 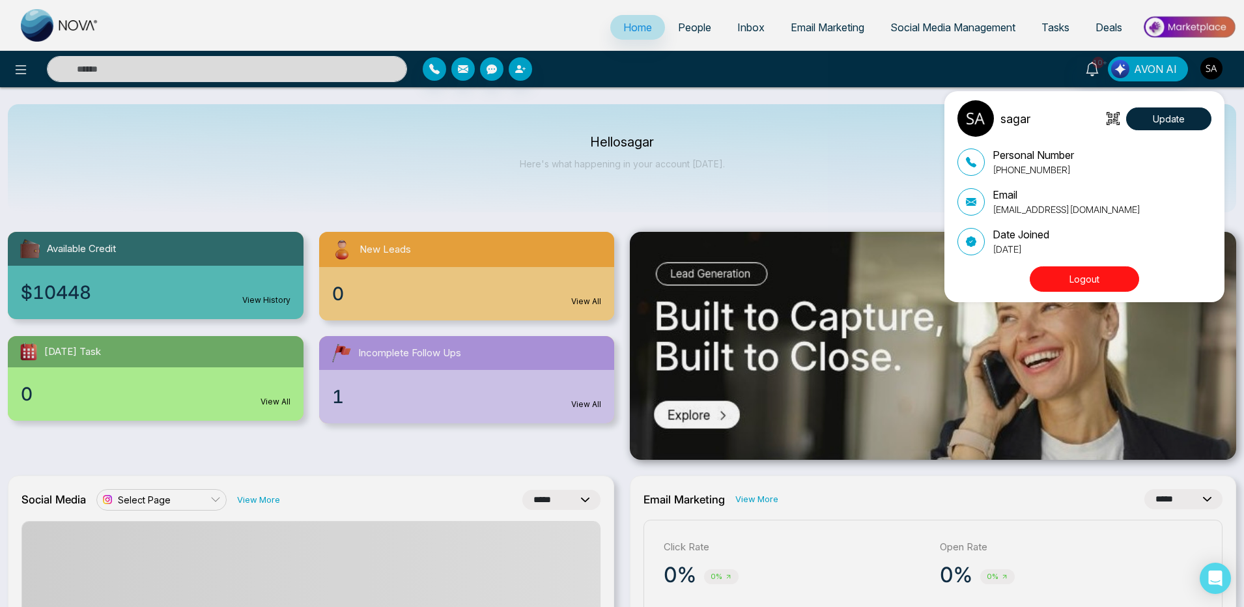 I want to click on p: Date Joined, so click(x=1020, y=234).